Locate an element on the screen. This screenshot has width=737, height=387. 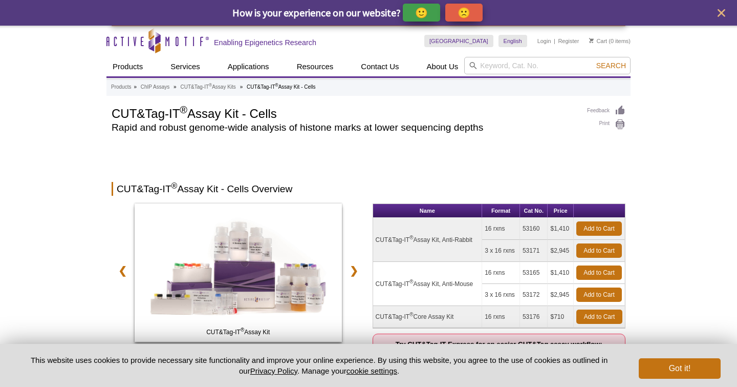
a: Privacy Policy is located at coordinates (274, 370).